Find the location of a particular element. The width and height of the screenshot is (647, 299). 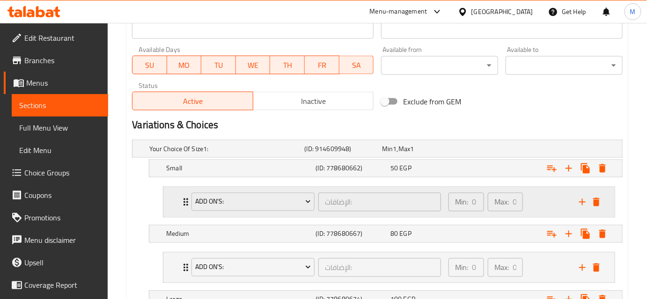

span: Promotions is located at coordinates (62, 218).